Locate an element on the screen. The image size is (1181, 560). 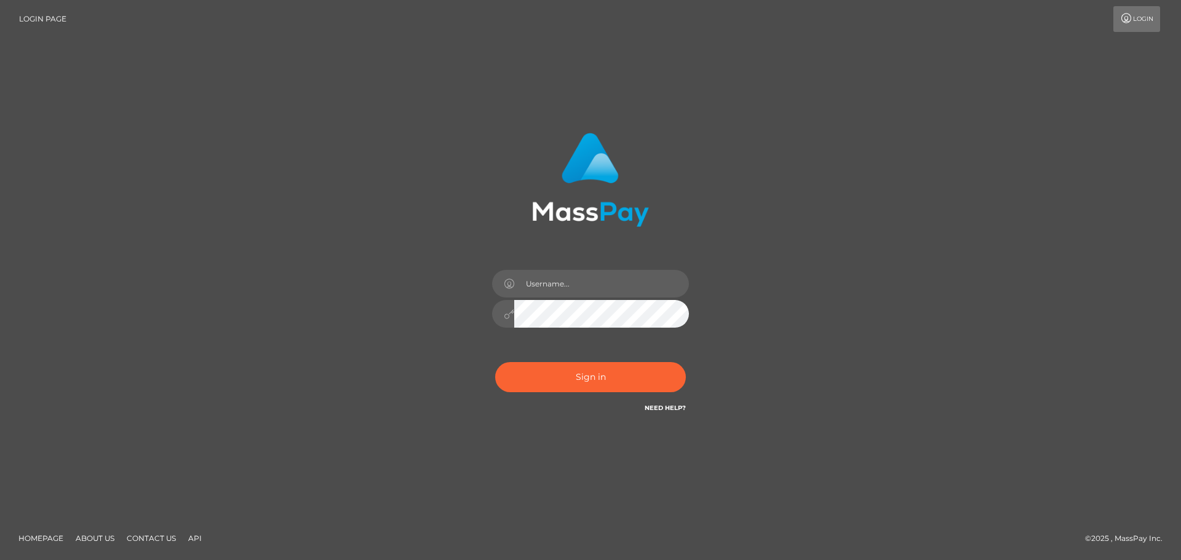
a: Need Help? is located at coordinates (665, 408).